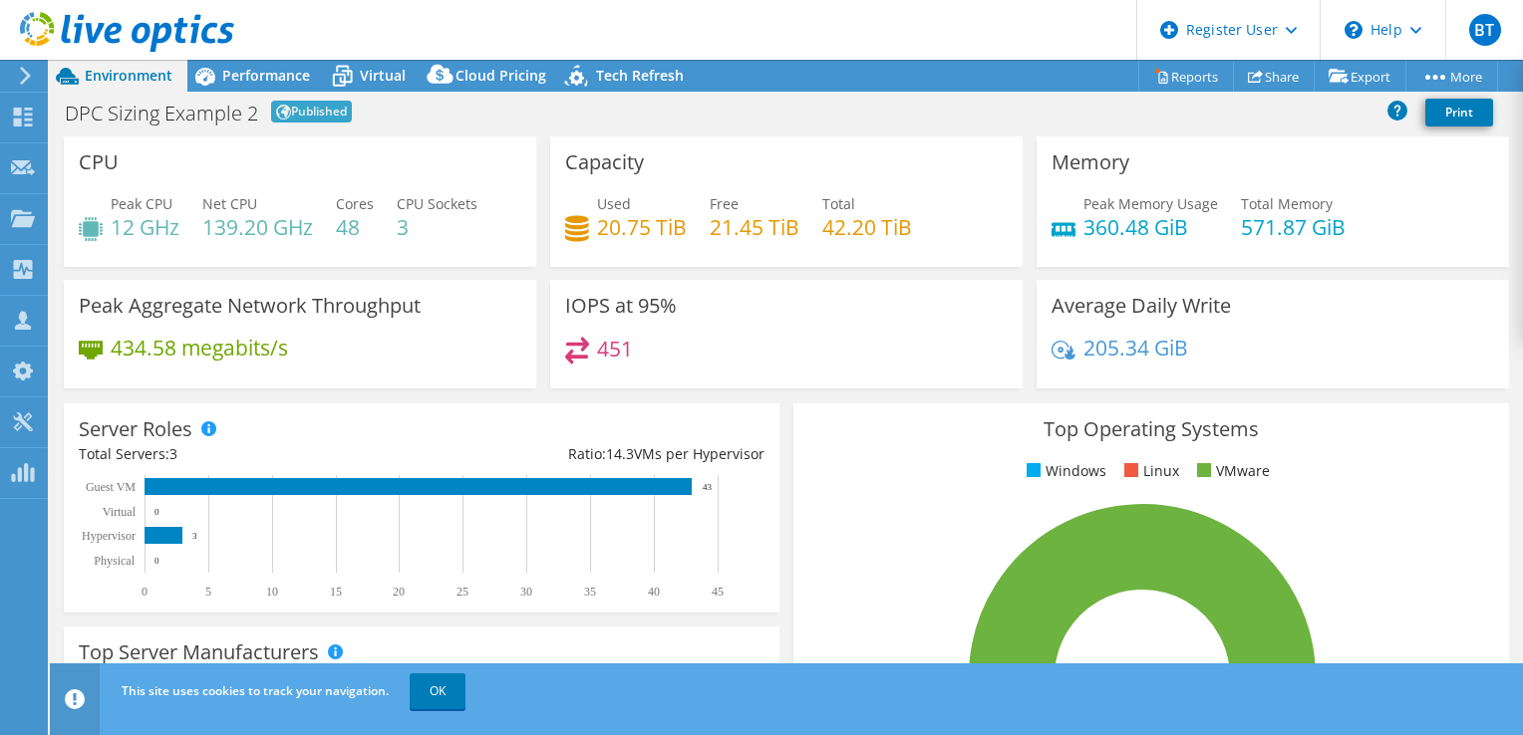 Image resolution: width=1523 pixels, height=735 pixels. Describe the element at coordinates (654, 592) in the screenshot. I see `text: 40` at that location.